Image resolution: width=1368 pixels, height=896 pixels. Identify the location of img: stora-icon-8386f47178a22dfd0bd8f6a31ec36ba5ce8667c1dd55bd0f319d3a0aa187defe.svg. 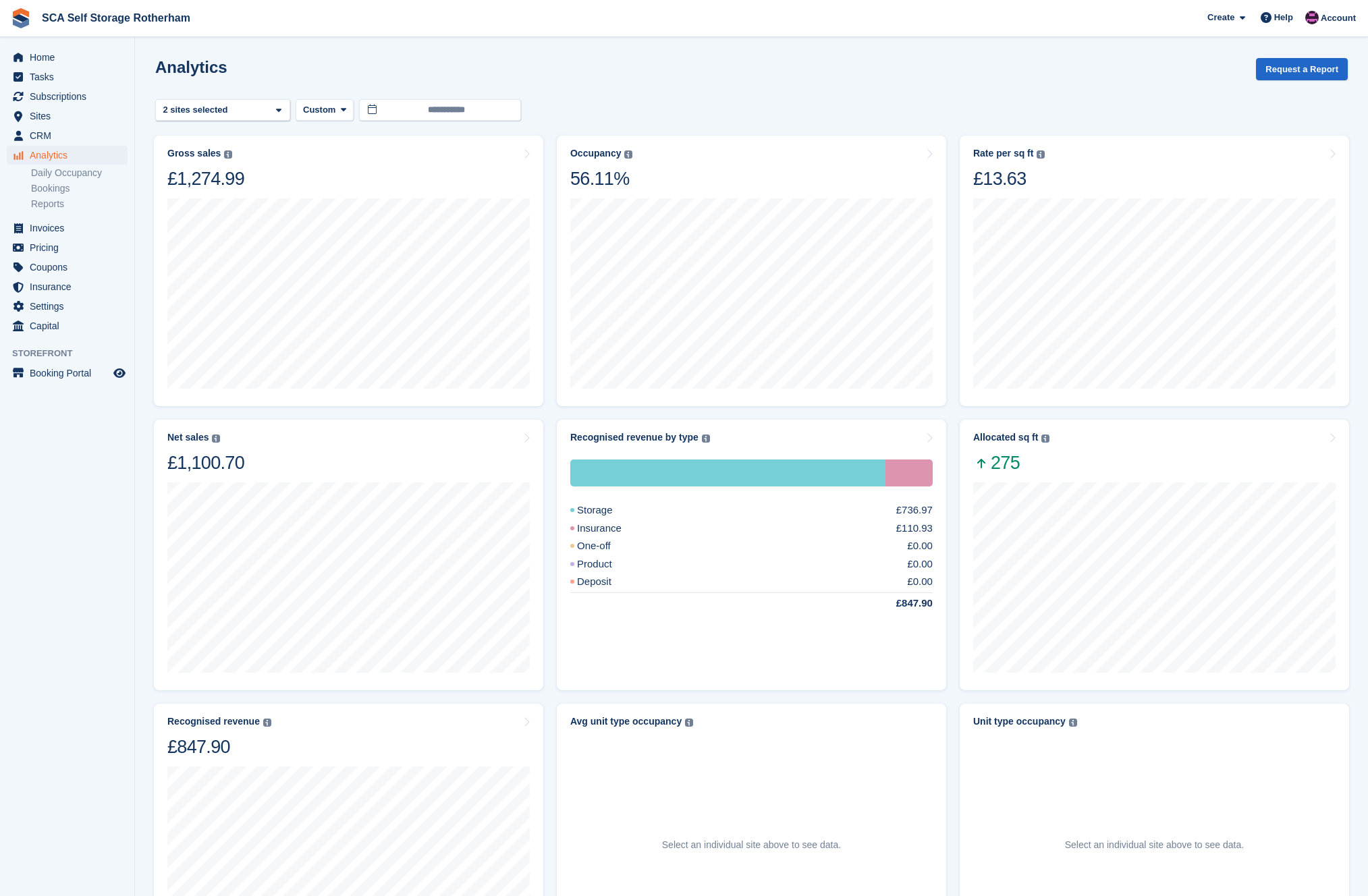
(21, 18).